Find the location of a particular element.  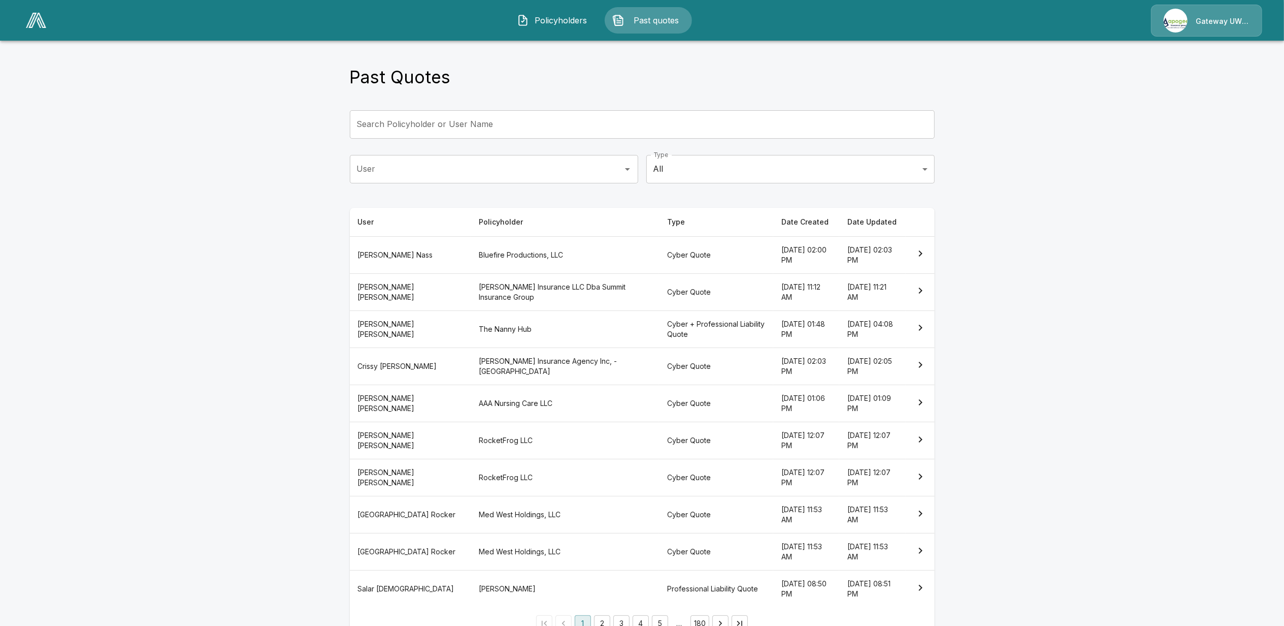

span: Policyholders is located at coordinates (561, 20).